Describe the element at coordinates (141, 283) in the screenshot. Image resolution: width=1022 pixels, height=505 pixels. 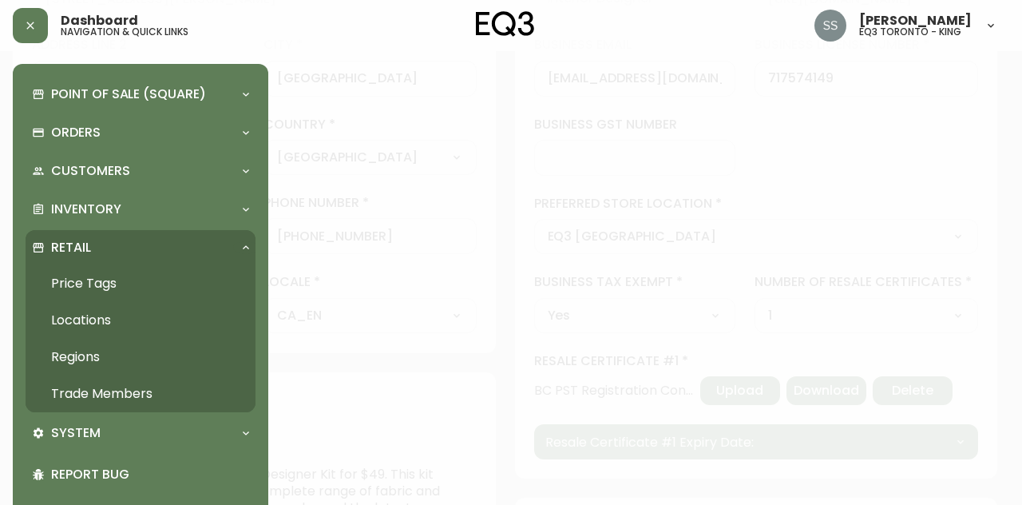
I see `a: Price Tags` at that location.